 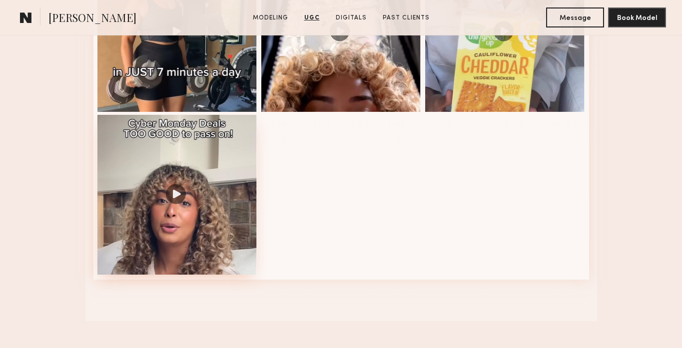 I want to click on a: Digitals, so click(x=351, y=18).